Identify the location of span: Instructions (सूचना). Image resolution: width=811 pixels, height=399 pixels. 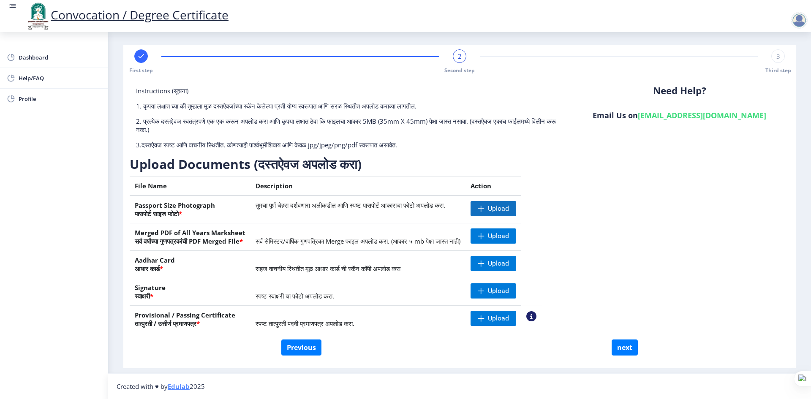
(162, 91).